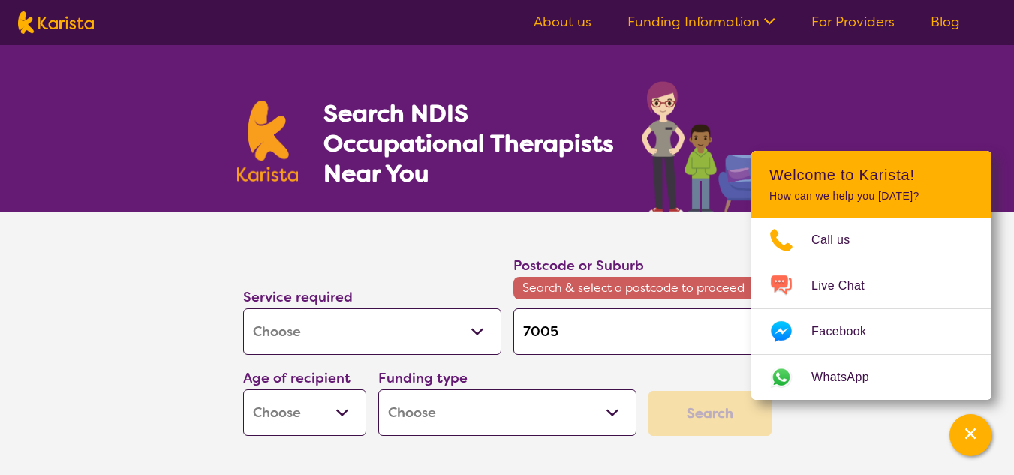 This screenshot has height=475, width=1014. Describe the element at coordinates (422, 378) in the screenshot. I see `label: Funding type` at that location.